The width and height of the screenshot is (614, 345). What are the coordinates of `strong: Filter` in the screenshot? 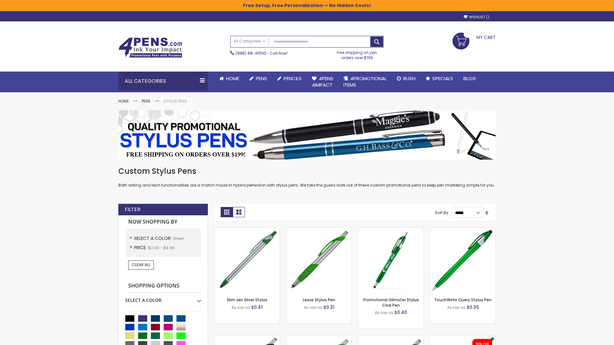 It's located at (132, 210).